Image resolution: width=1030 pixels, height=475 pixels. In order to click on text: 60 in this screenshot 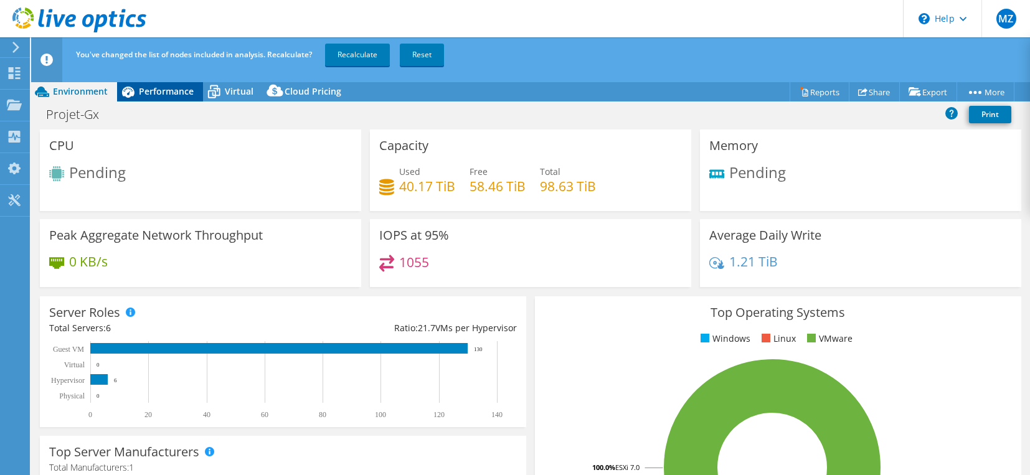, I will do `click(265, 415)`.